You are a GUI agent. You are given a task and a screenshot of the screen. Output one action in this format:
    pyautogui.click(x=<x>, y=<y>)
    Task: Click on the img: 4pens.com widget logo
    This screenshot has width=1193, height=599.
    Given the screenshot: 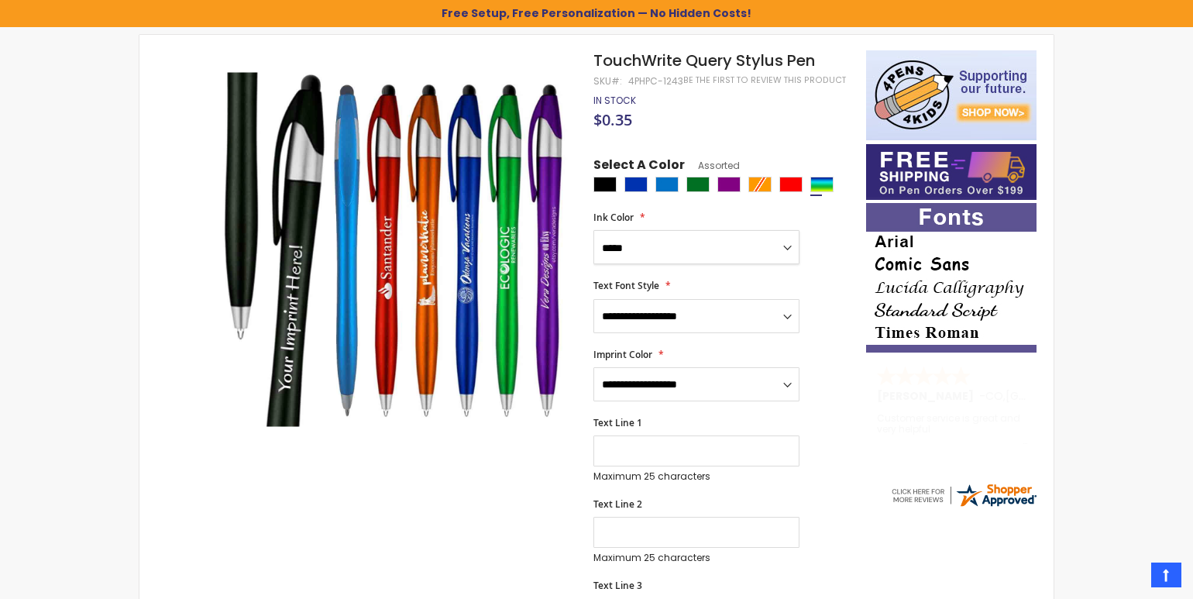 What is the action you would take?
    pyautogui.click(x=963, y=495)
    